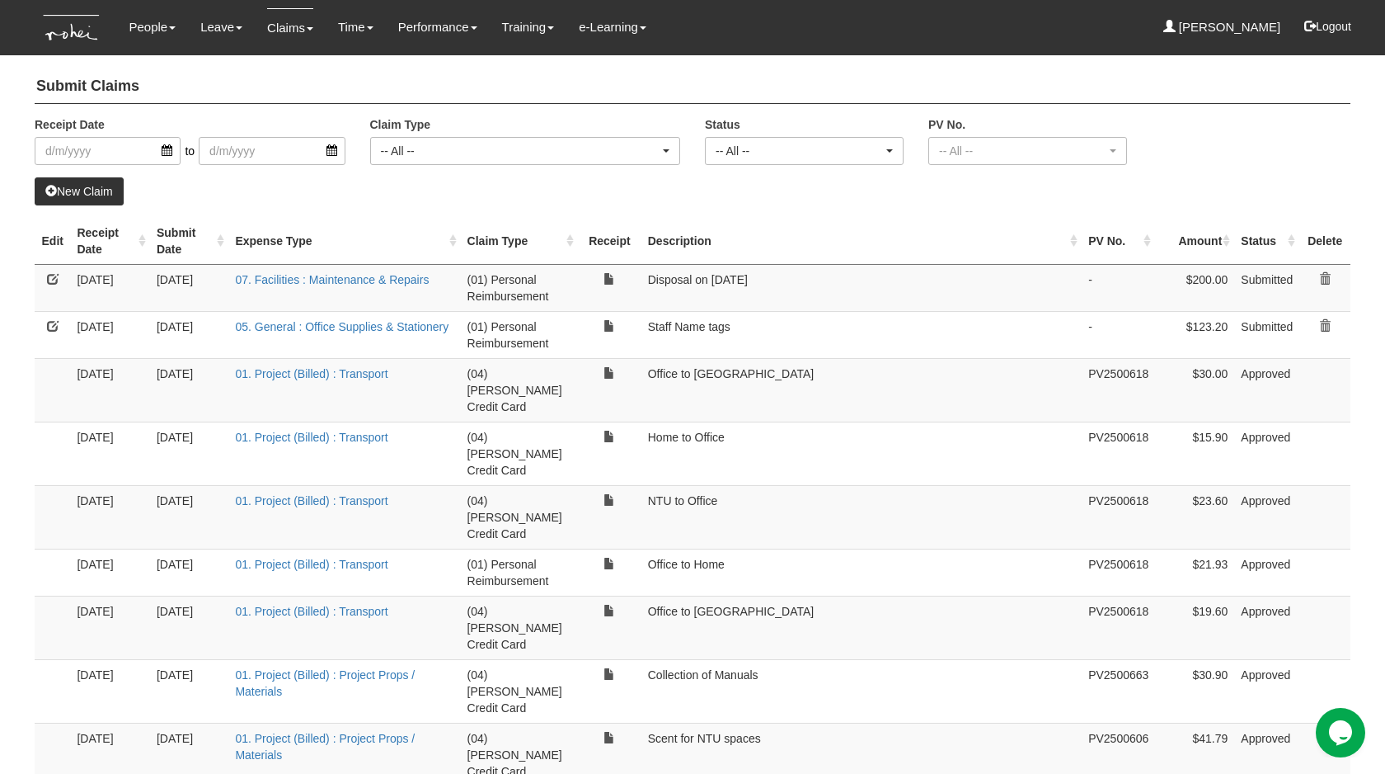  Describe the element at coordinates (1195, 627) in the screenshot. I see `td: $19.60` at that location.